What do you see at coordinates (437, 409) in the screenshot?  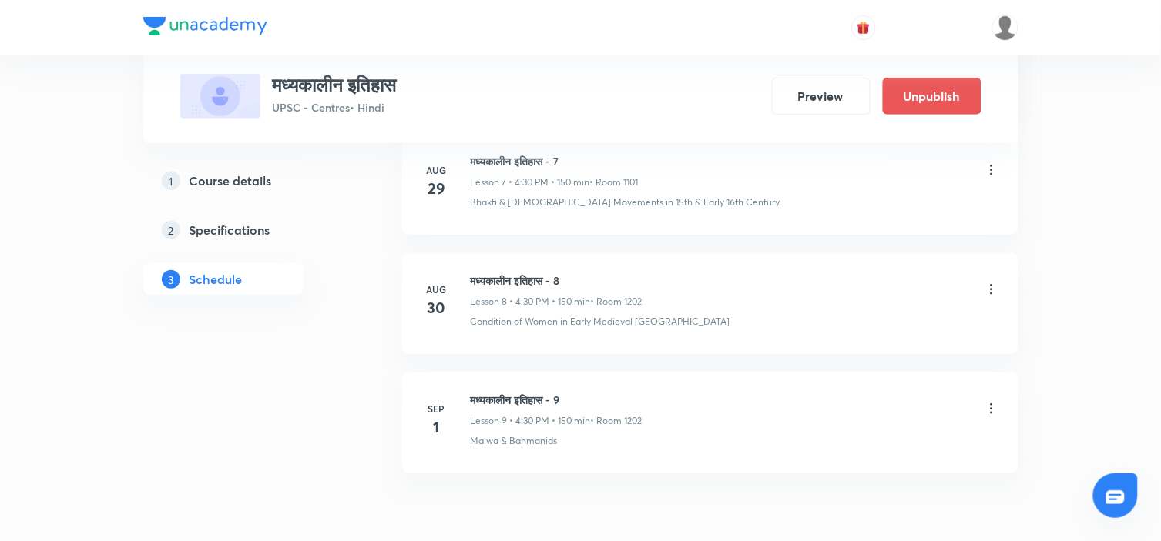 I see `h6: Sep` at bounding box center [437, 409].